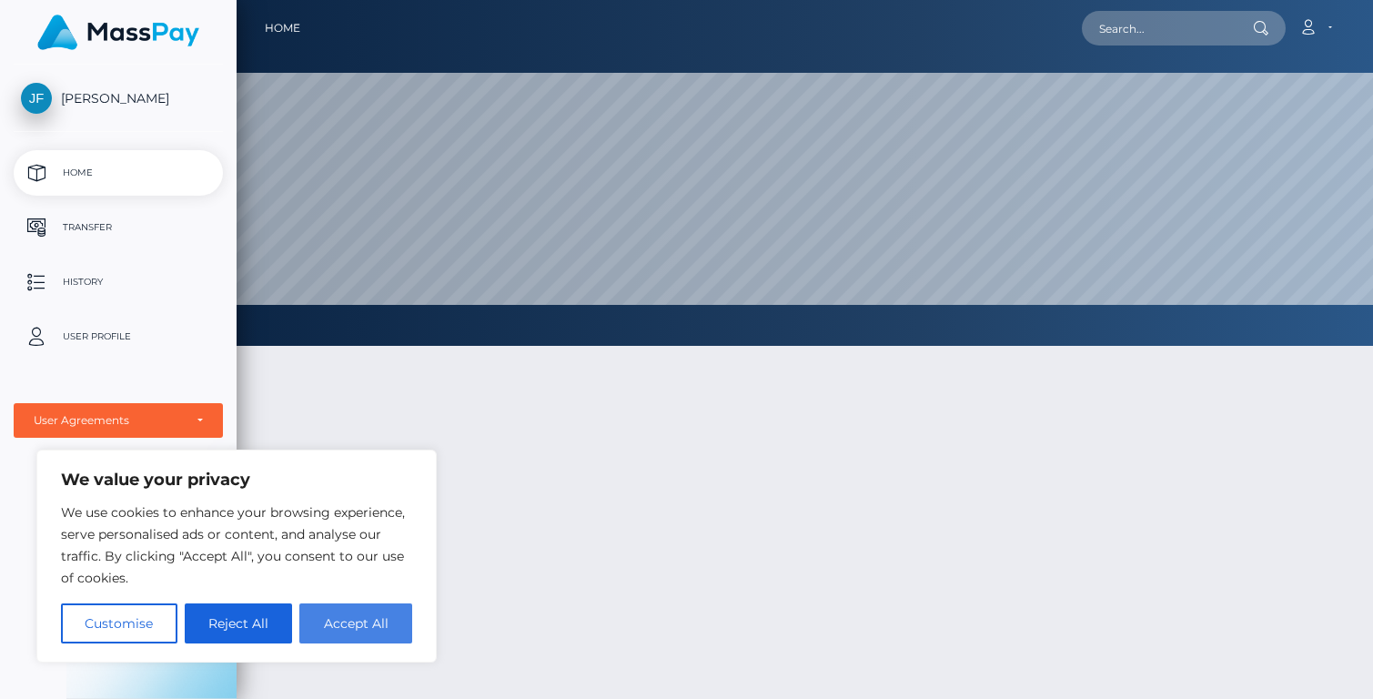 The width and height of the screenshot is (1373, 699). Describe the element at coordinates (118, 227) in the screenshot. I see `a: Transfer` at that location.